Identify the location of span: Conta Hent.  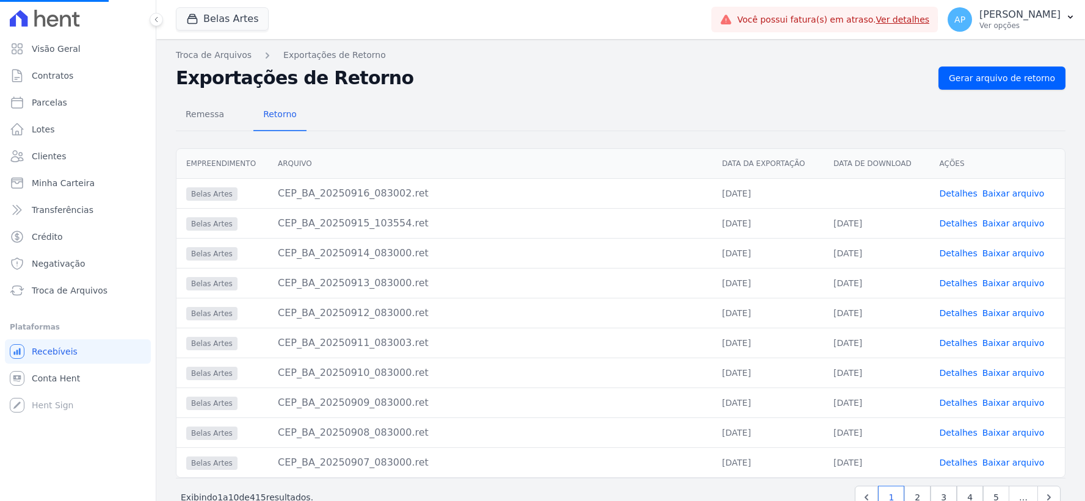
(56, 379).